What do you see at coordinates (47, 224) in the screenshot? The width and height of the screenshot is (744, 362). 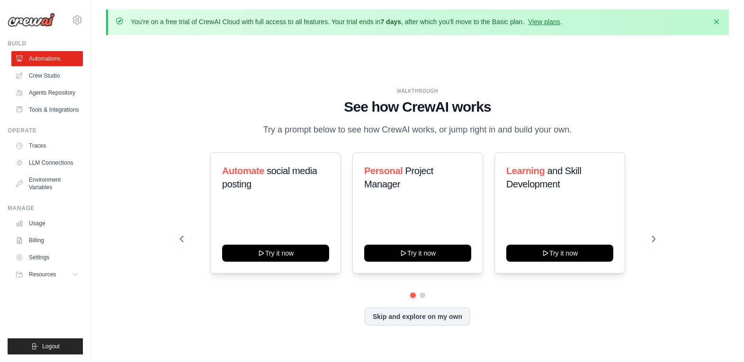 I see `a: Usage` at bounding box center [47, 224].